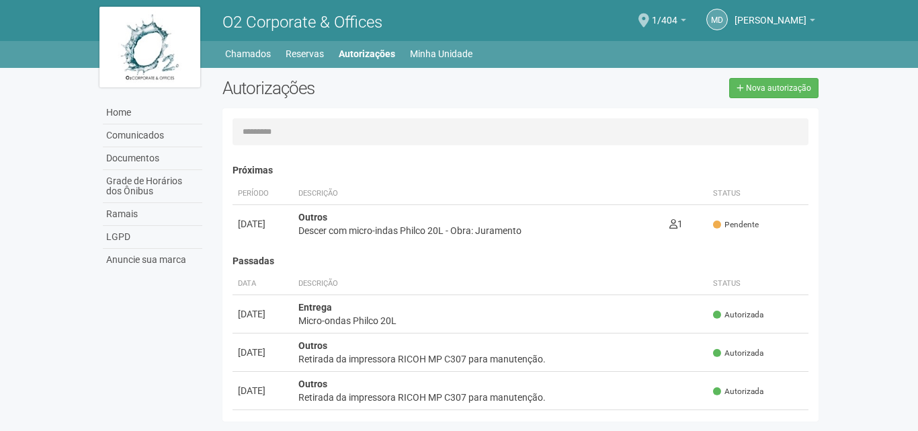 This screenshot has height=431, width=918. Describe the element at coordinates (153, 113) in the screenshot. I see `a: Home` at that location.